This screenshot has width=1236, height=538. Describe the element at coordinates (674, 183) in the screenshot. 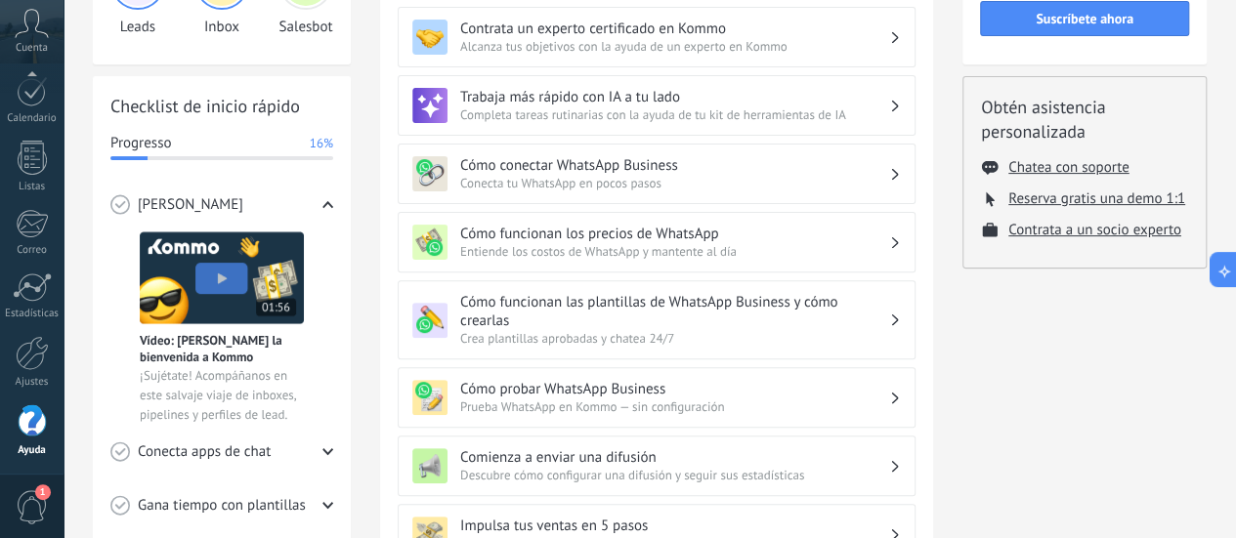

I see `span: Conecta tu WhatsApp en pocos pasos` at that location.